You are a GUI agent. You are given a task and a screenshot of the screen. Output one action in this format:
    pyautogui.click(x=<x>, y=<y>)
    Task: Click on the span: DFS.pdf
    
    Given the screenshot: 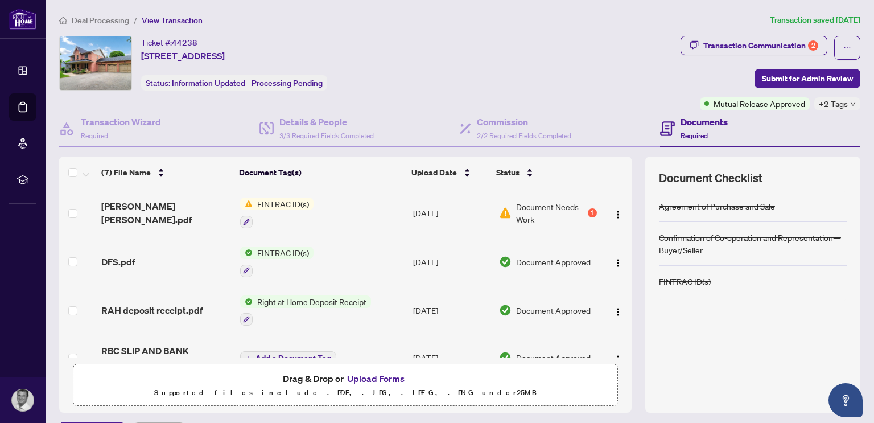 What is the action you would take?
    pyautogui.click(x=118, y=262)
    